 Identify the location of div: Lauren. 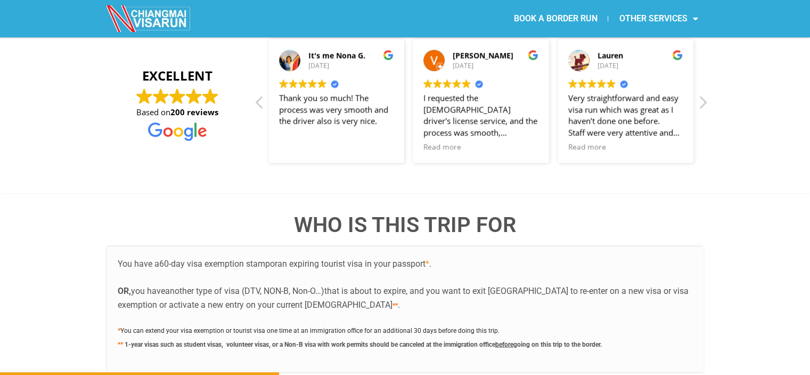
(640, 55).